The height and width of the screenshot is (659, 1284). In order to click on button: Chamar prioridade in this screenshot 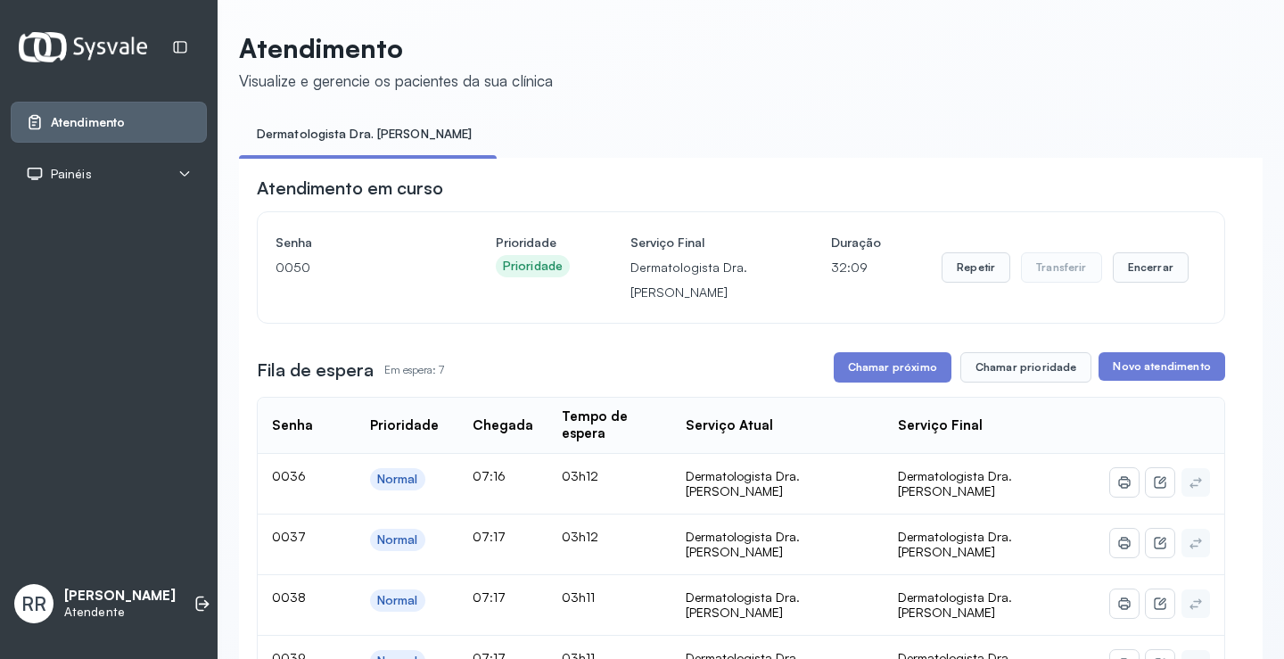, I will do `click(1026, 367)`.